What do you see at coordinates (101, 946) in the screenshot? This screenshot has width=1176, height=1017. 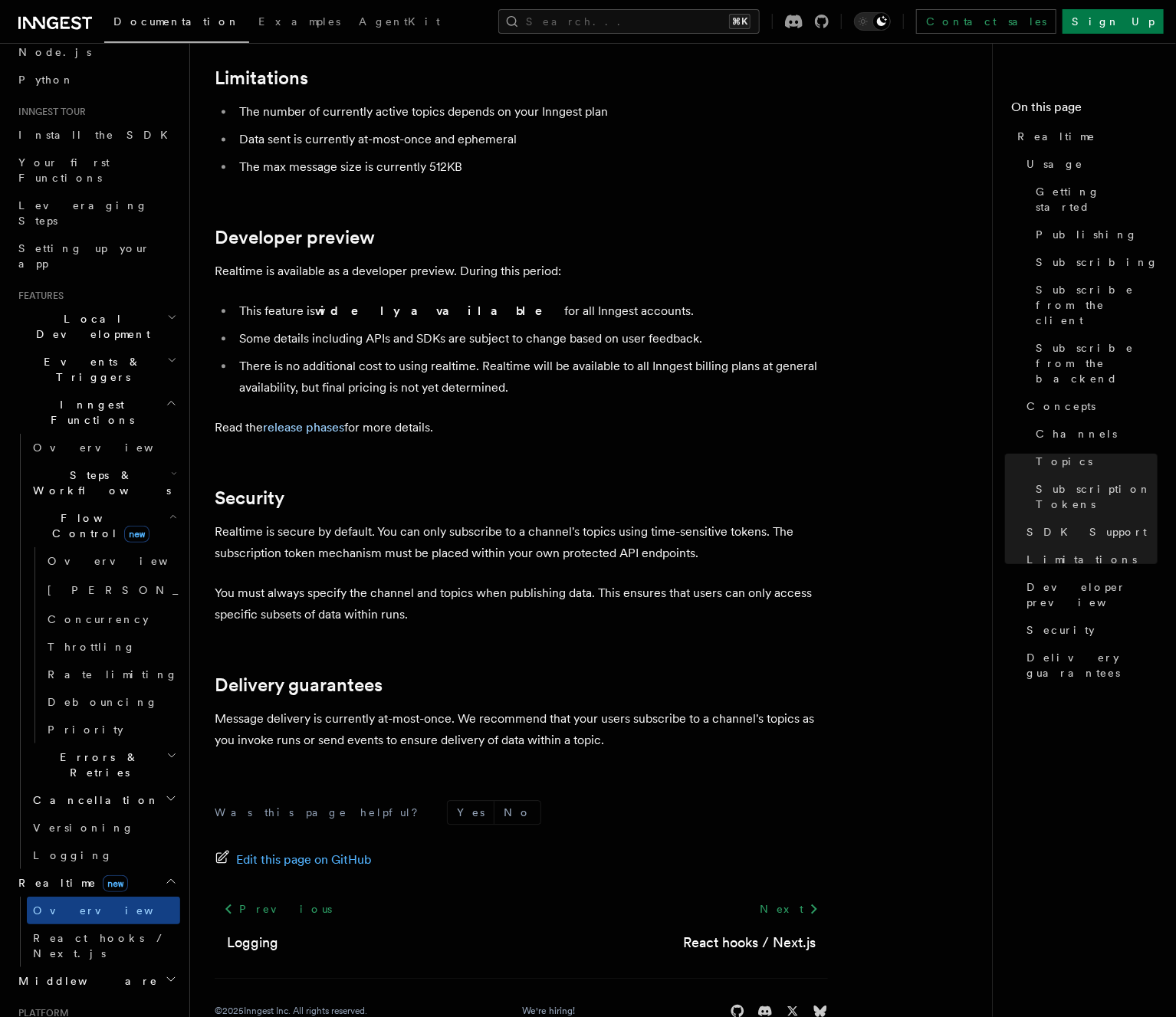 I see `span: React hooks / Next.js` at bounding box center [101, 946].